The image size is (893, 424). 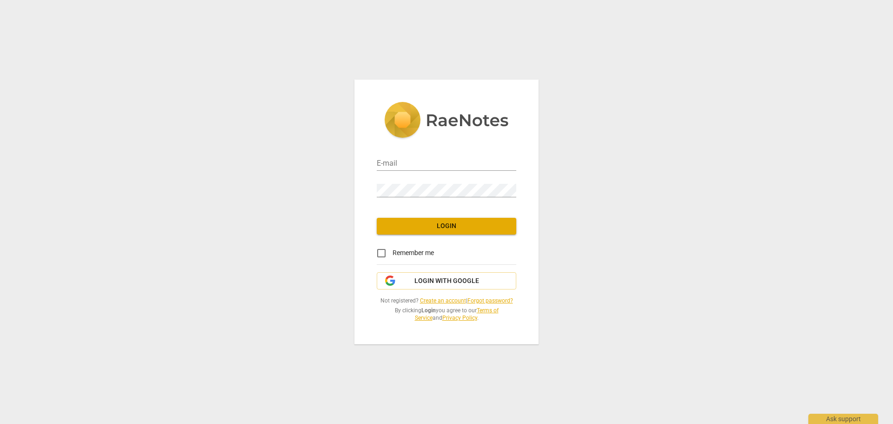 What do you see at coordinates (447, 281) in the screenshot?
I see `button: Login with Google` at bounding box center [447, 281].